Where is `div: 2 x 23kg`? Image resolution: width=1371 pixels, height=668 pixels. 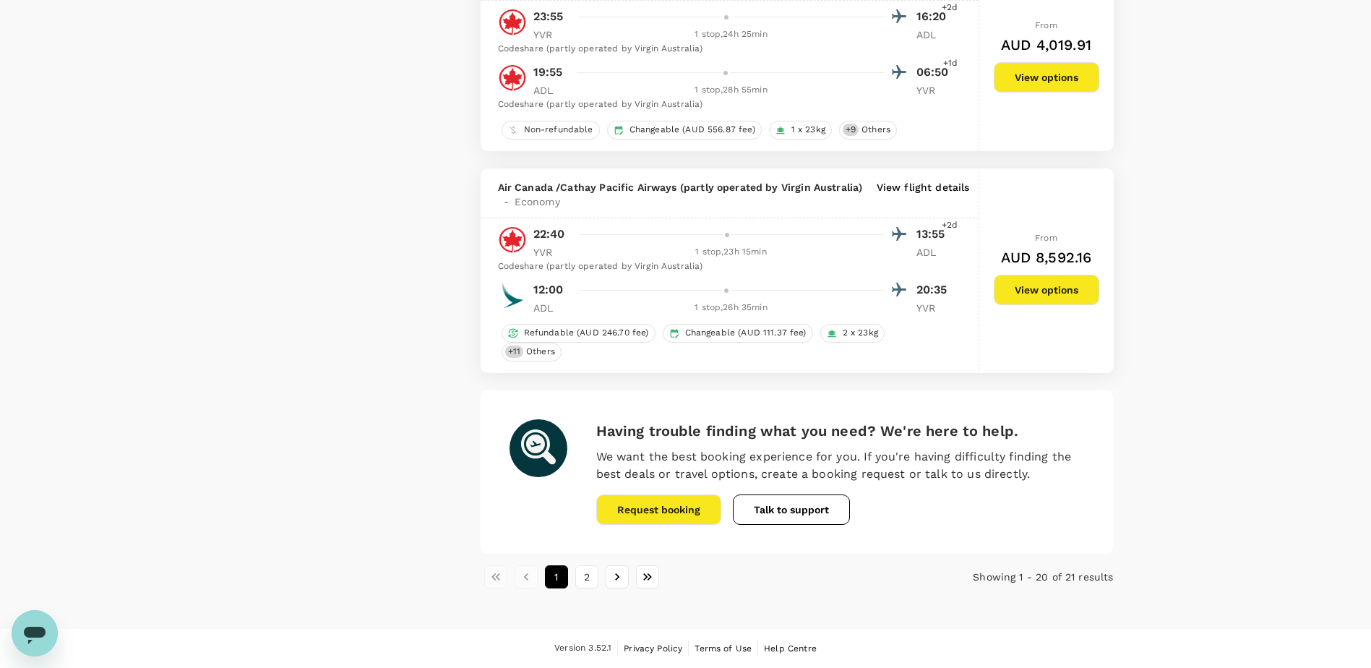
div: 2 x 23kg is located at coordinates (852, 333).